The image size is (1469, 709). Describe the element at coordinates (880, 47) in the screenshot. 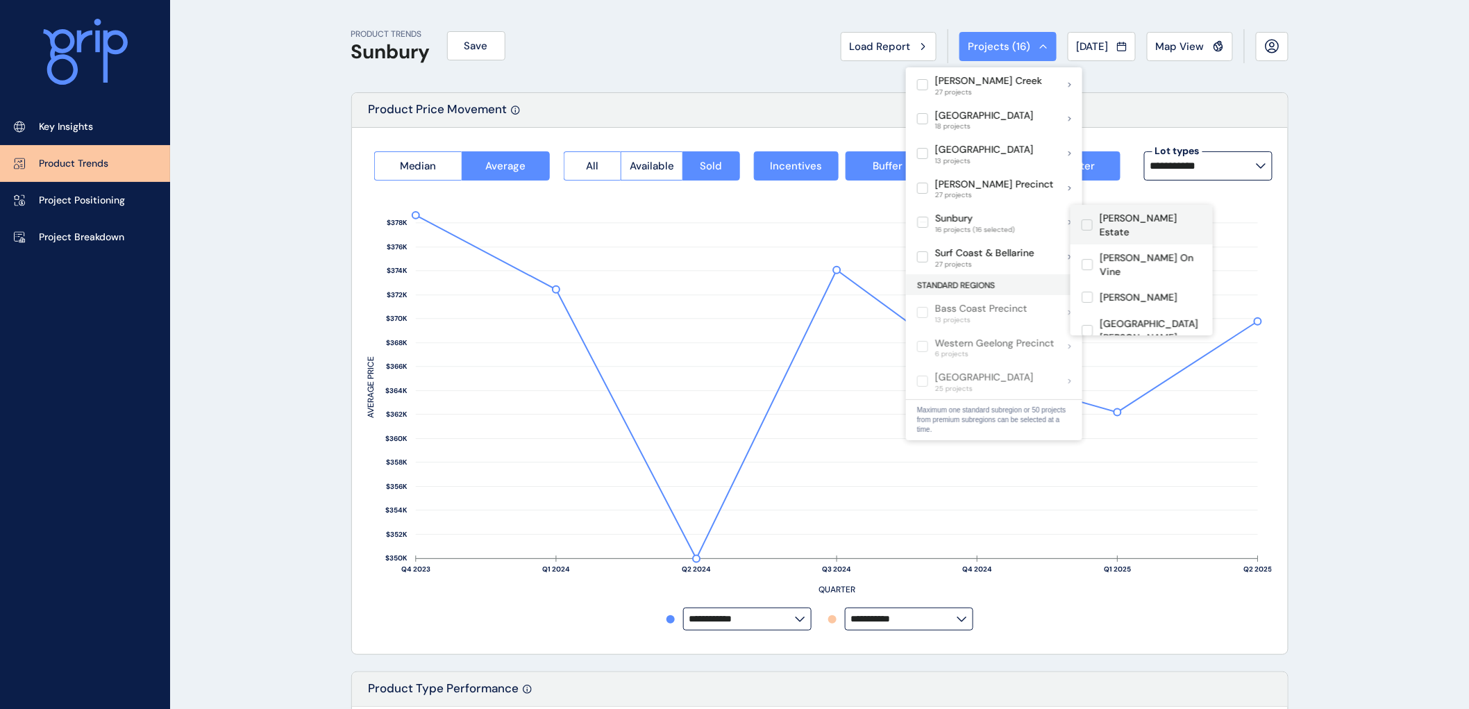

I see `span: Load Report` at that location.